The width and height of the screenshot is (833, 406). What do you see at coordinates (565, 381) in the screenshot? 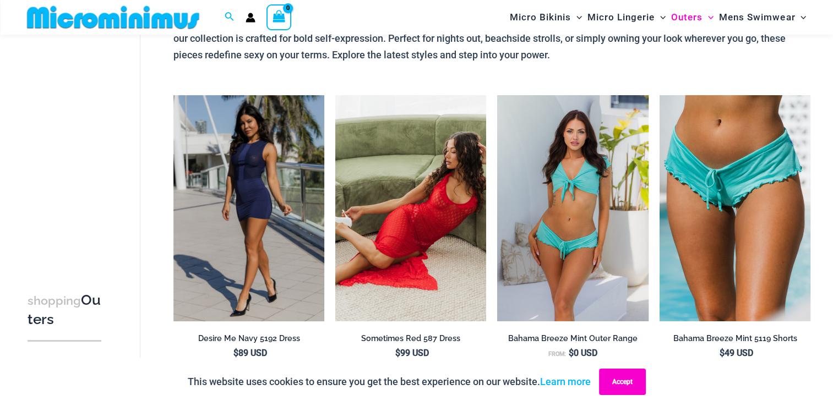
I see `a: Learn more` at bounding box center [565, 381].